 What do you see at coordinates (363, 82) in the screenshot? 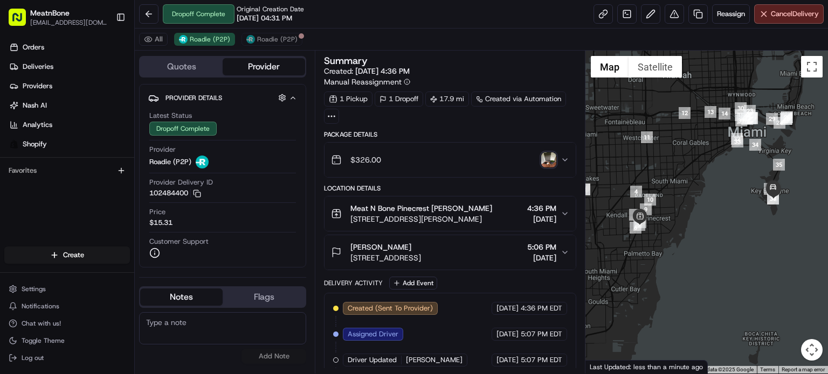
I see `span: Manual Reassignment` at bounding box center [363, 82].